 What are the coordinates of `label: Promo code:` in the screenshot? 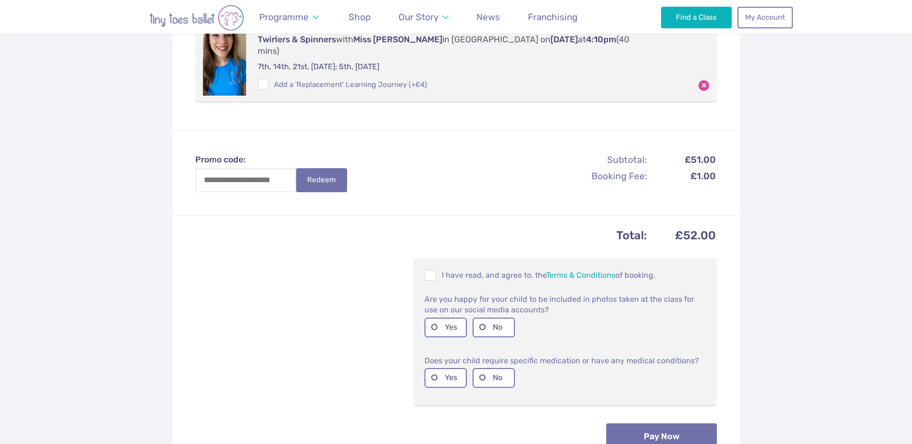 It's located at (276, 160).